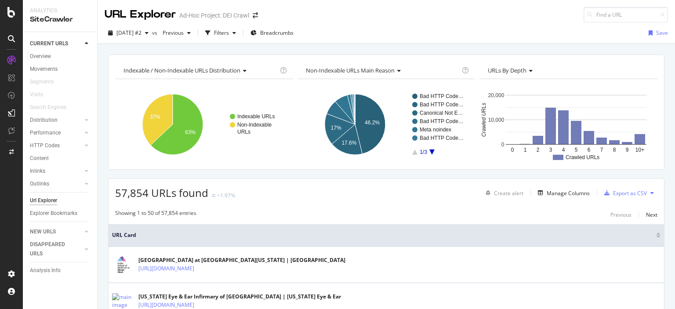 The image size is (675, 309). I want to click on div: Analytics, so click(60, 11).